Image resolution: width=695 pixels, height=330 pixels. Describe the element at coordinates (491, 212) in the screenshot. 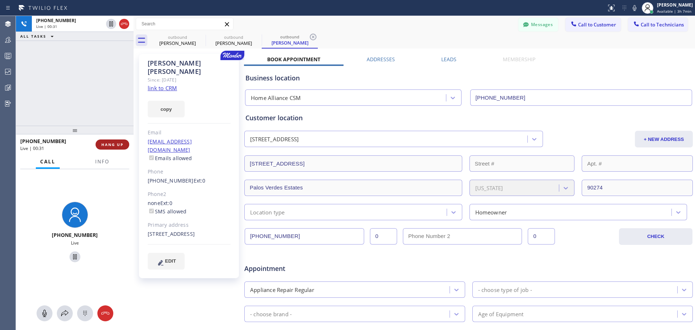

I see `div: Homeowner` at that location.